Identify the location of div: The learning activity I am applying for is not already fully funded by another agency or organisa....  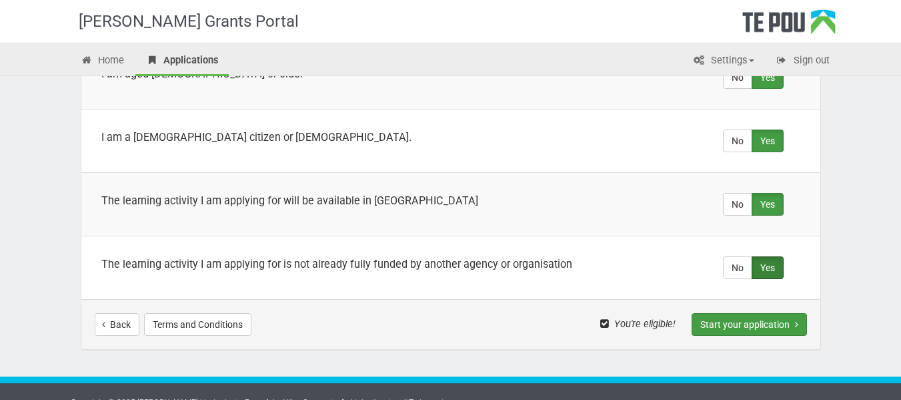
(384, 263).